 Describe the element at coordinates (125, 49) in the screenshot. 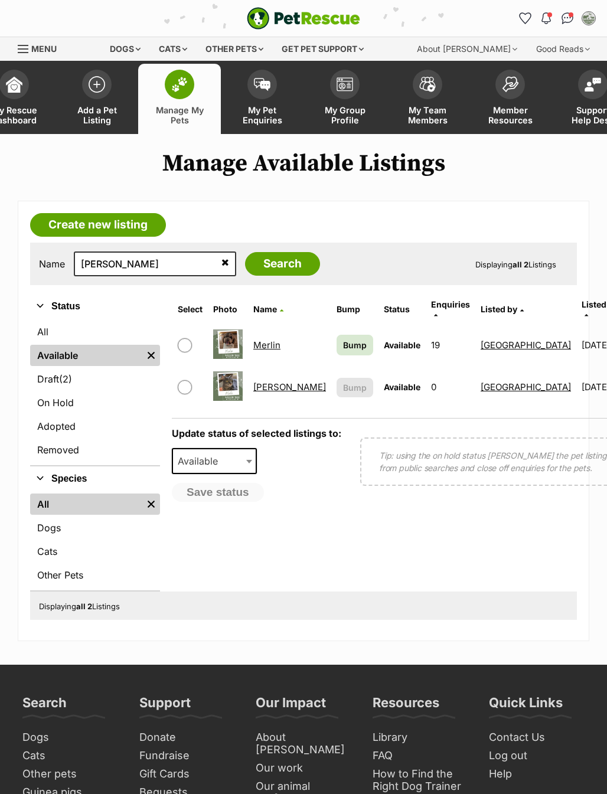

I see `div: Dogs` at that location.